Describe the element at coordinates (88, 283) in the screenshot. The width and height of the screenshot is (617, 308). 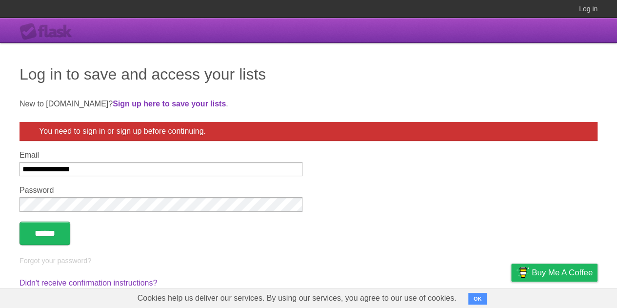
I see `a: Didn't receive confirmation instructions?` at that location.